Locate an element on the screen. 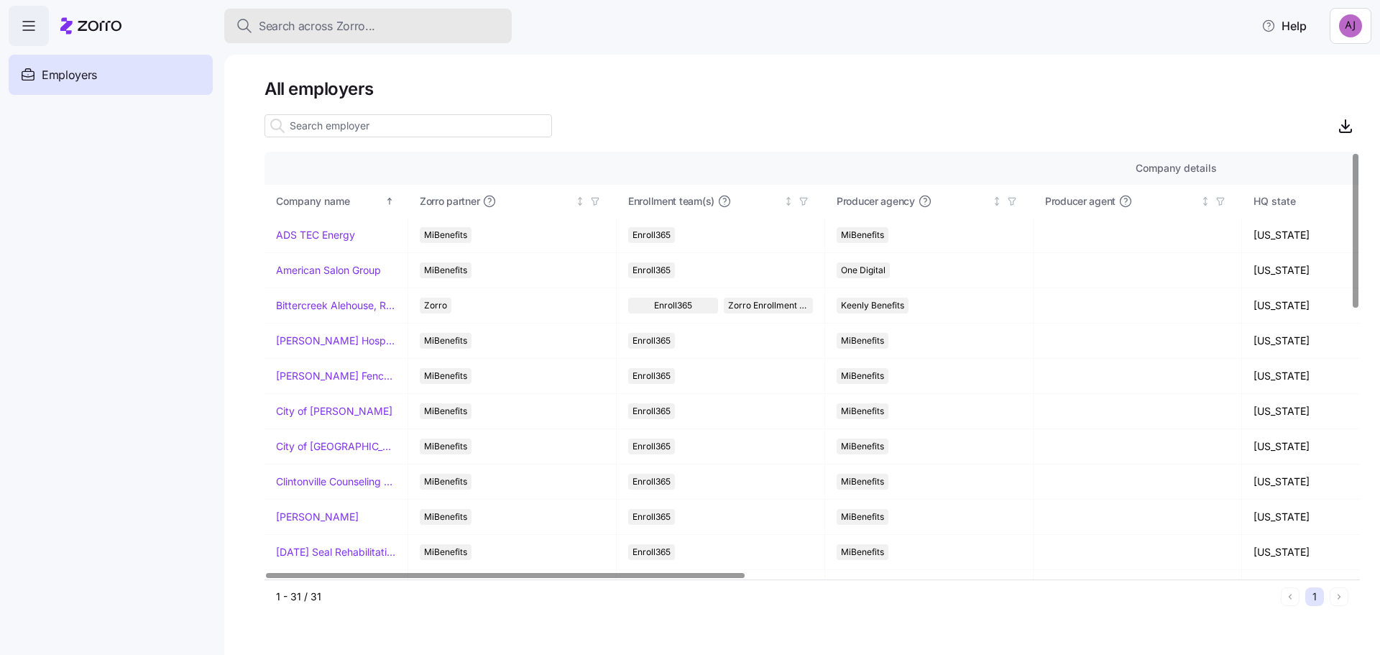 The image size is (1380, 655). span: Help is located at coordinates (1283, 26).